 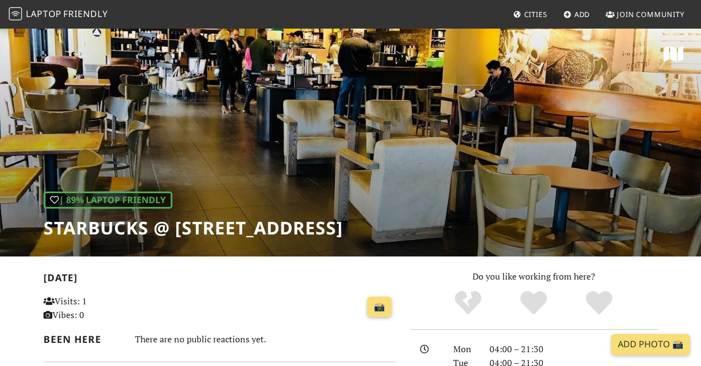 I want to click on p: Visits: 1 Vibes: 0, so click(x=98, y=308).